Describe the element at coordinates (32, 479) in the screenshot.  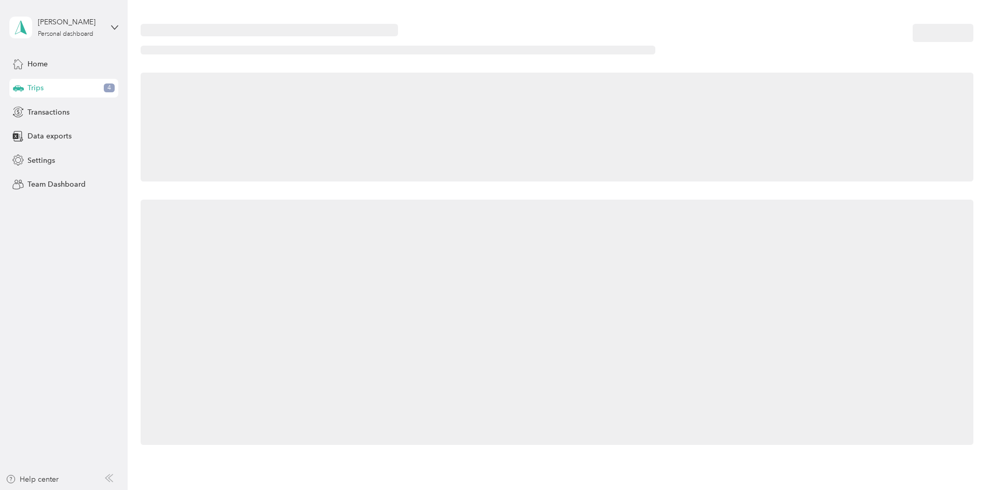
I see `div: Help center` at that location.